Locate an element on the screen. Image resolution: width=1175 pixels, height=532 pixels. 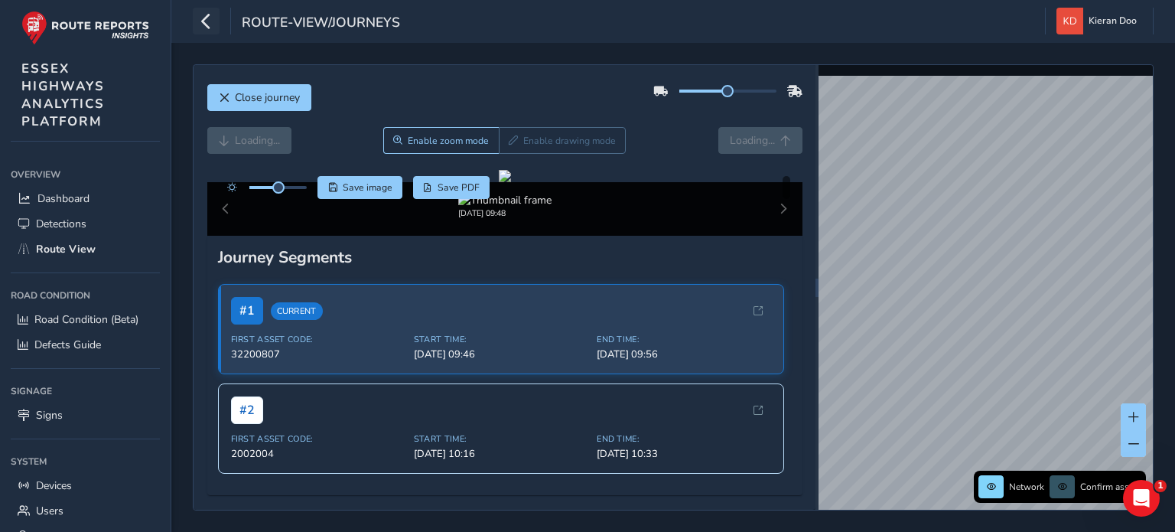
span: Signs is located at coordinates (49, 414).